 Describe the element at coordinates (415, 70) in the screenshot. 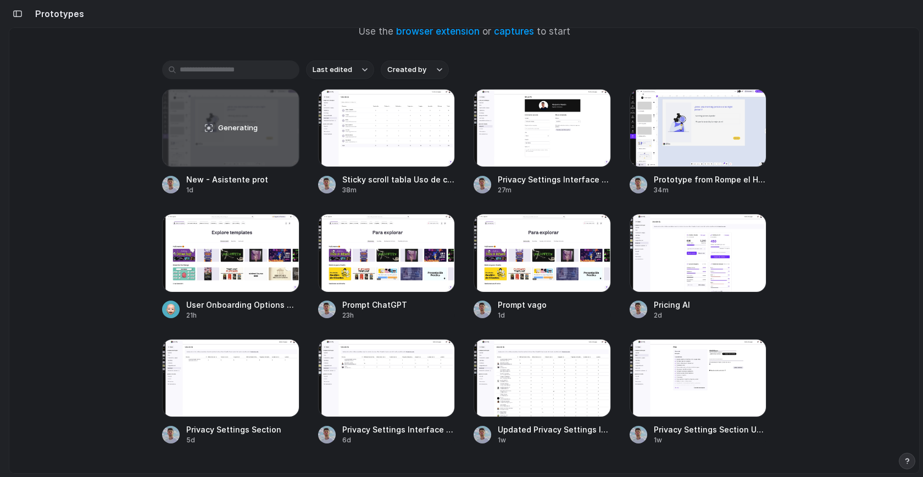

I see `button: Created by` at that location.